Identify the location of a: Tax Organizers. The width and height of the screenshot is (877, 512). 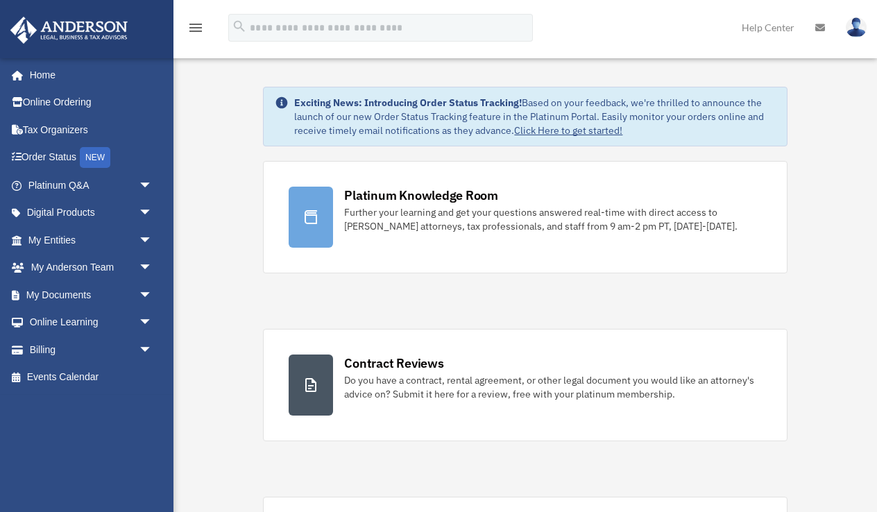
(92, 130).